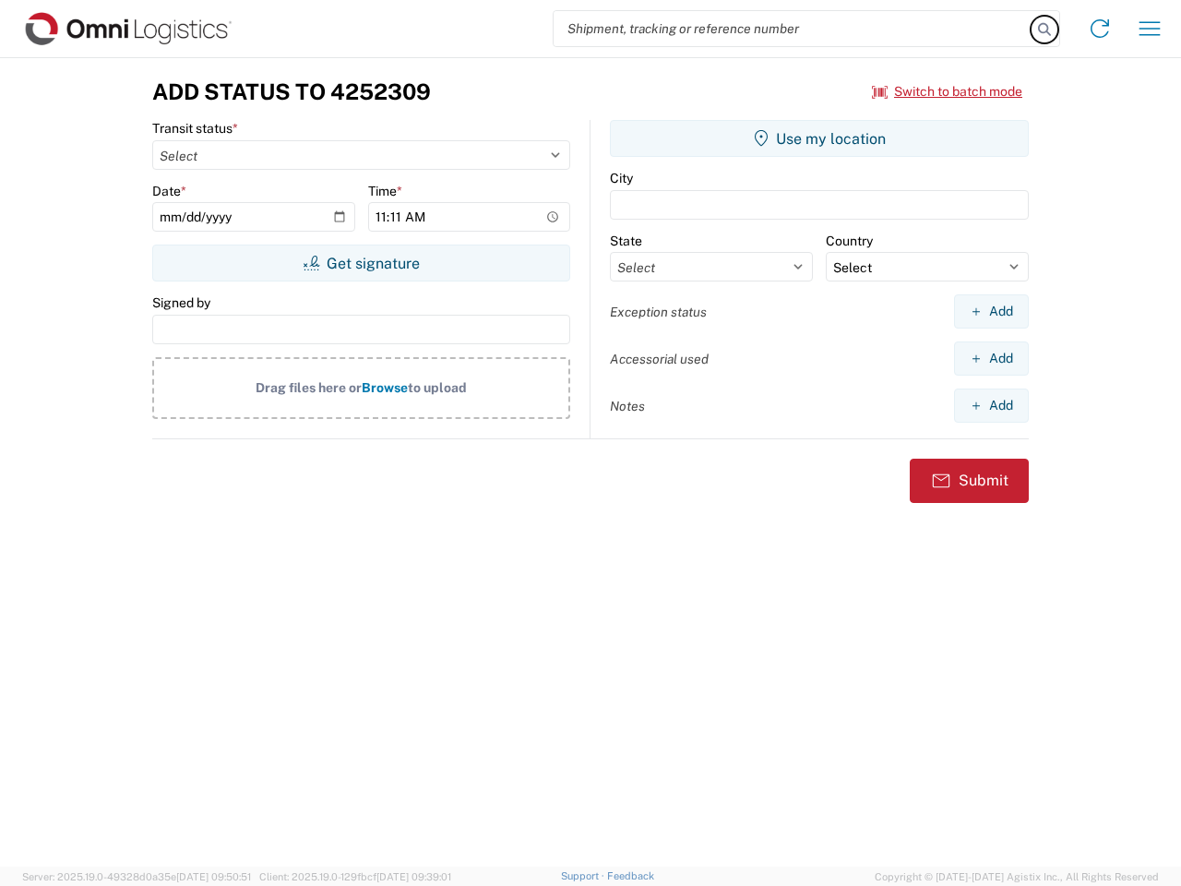 Image resolution: width=1181 pixels, height=886 pixels. What do you see at coordinates (630, 876) in the screenshot?
I see `a: Feedback` at bounding box center [630, 876].